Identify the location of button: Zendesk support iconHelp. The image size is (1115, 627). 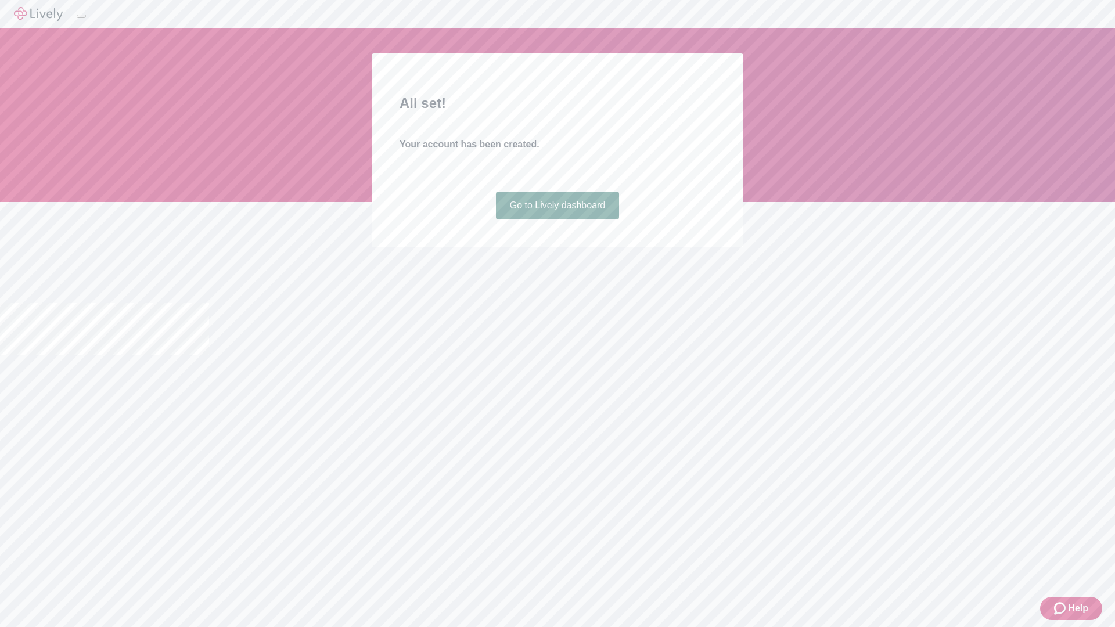
(1071, 609).